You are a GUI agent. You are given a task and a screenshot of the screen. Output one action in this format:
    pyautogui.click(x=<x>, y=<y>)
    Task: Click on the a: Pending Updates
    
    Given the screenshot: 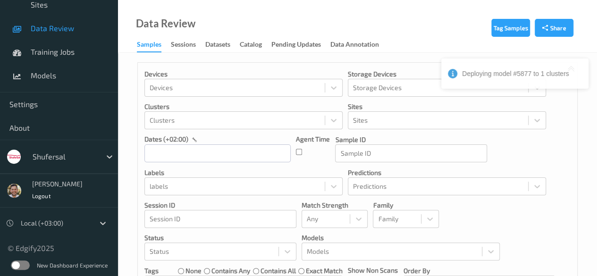 What is the action you would take?
    pyautogui.click(x=301, y=45)
    